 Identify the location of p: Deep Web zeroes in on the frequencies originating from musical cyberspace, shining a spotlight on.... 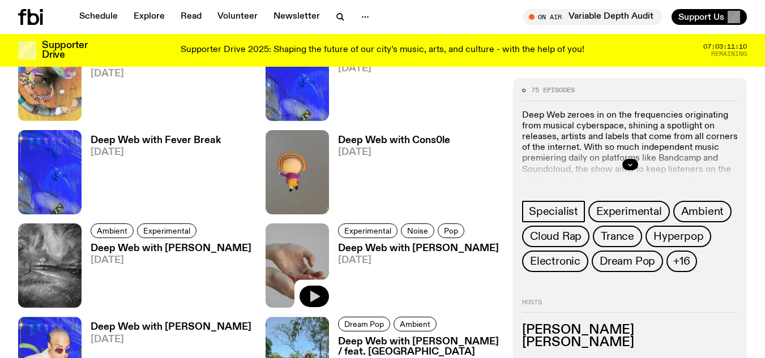
(629, 154).